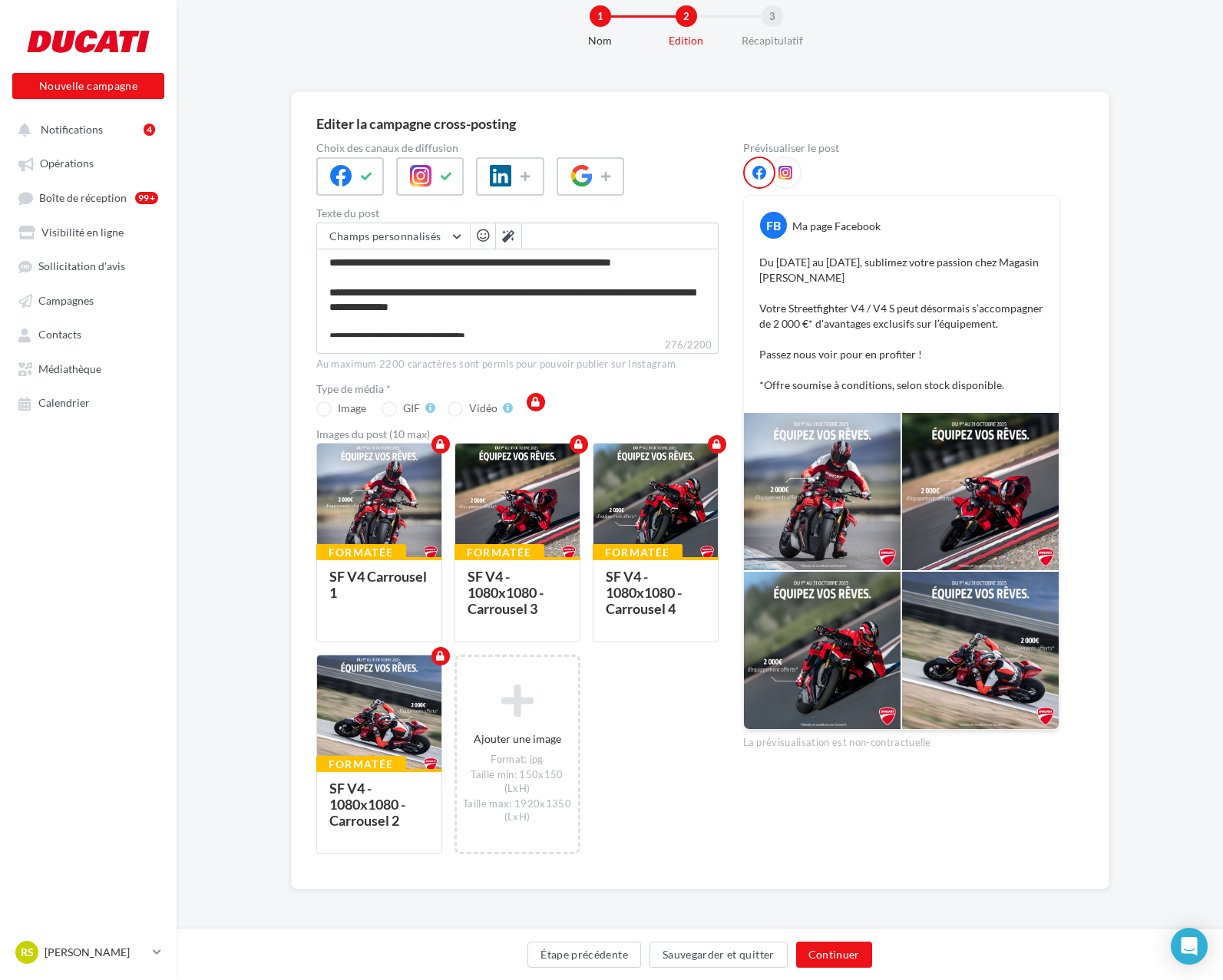 Image resolution: width=1223 pixels, height=980 pixels. I want to click on div: Au maximum 2200 caractères sont permis pour pouvoir publier sur Instagram, so click(517, 365).